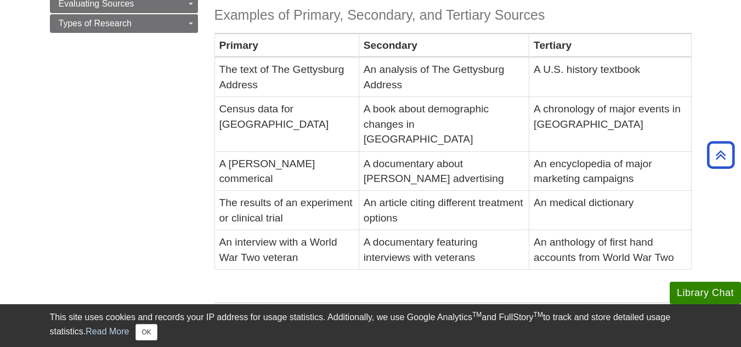 This screenshot has width=741, height=347. I want to click on th: Secondary, so click(444, 46).